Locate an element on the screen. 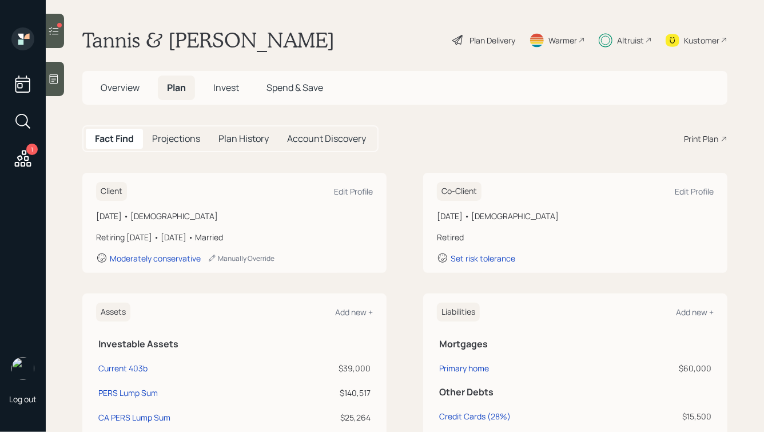 This screenshot has width=764, height=432. div: $140,517 is located at coordinates (327, 392).